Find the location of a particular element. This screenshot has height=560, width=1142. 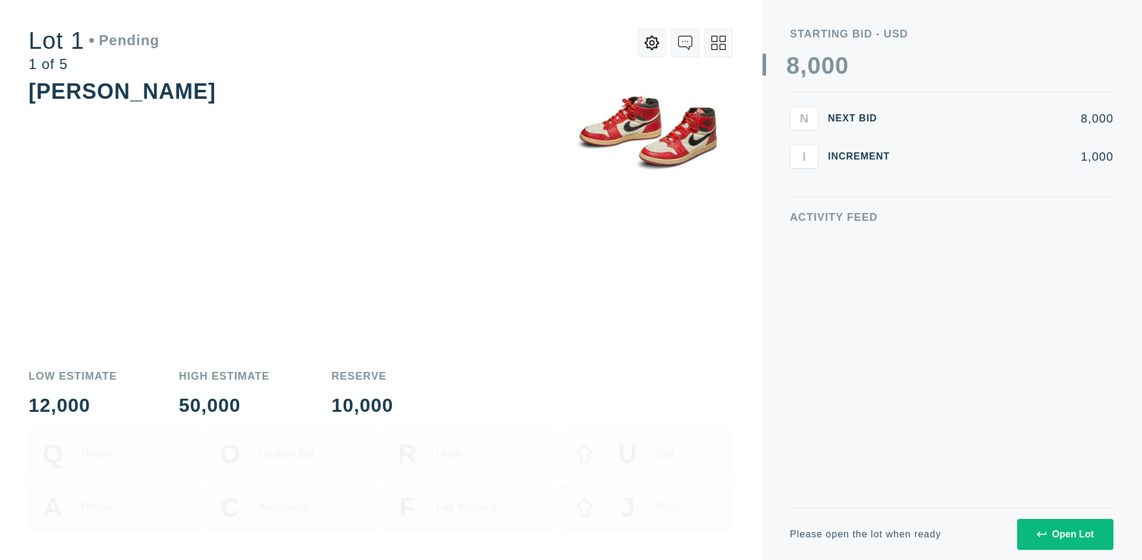

div: 8,000 is located at coordinates (1011, 118).